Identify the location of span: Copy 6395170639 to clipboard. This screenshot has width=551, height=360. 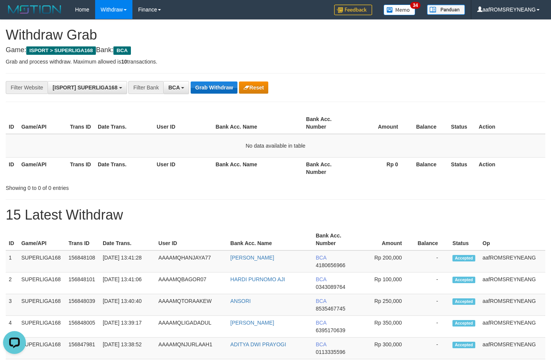
(331, 330).